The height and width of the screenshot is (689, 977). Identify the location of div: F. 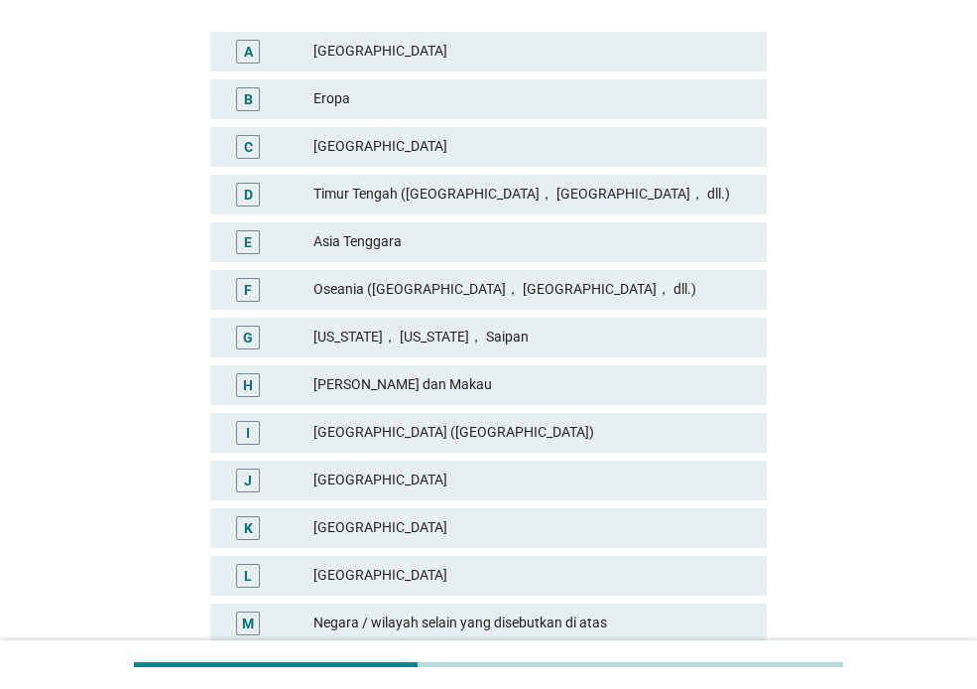
(248, 289).